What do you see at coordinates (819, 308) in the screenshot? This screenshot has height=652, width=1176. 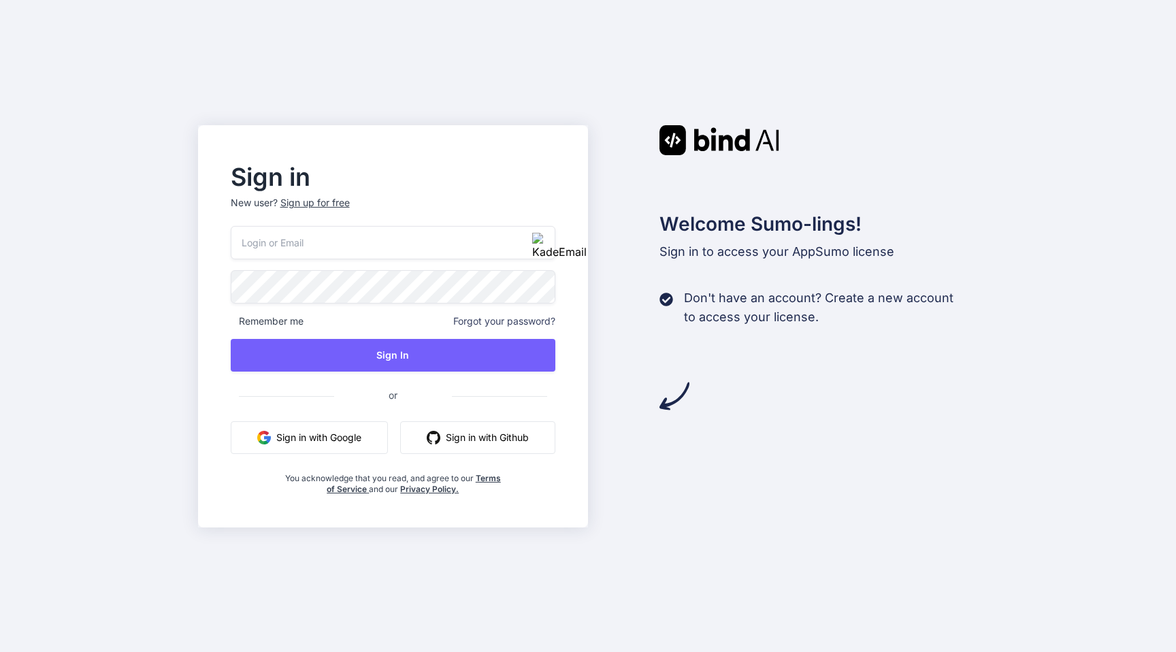 I see `p: Don't have an account? Create a new account to access your license.` at bounding box center [819, 308].